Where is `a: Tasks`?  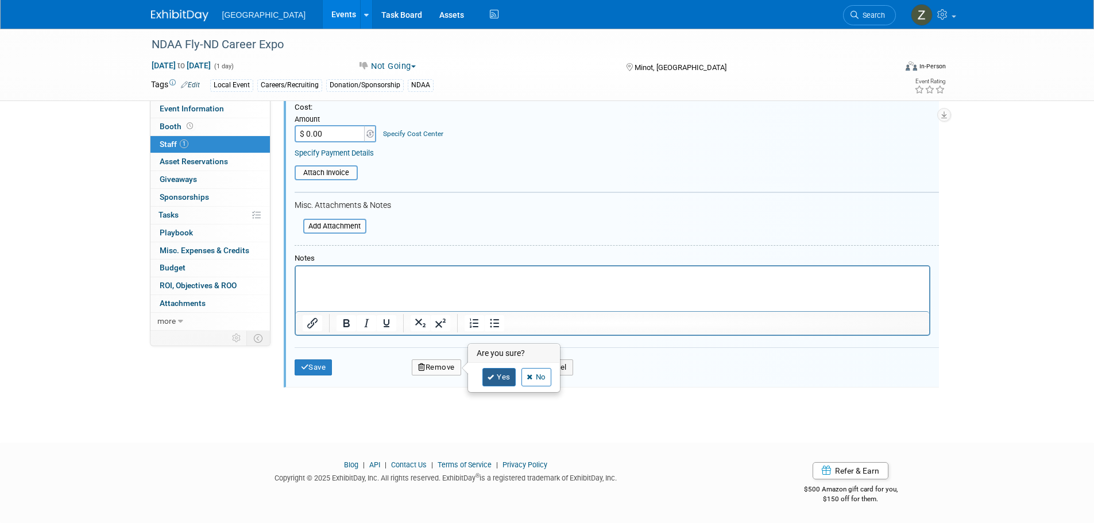 a: Tasks is located at coordinates (210, 215).